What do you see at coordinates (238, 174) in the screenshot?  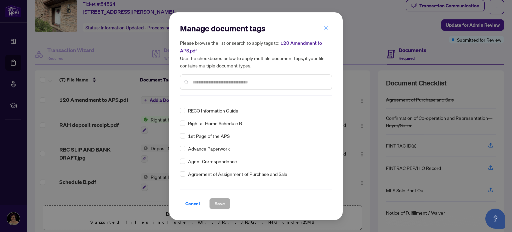 I see `span: Agreement of Assignment of Purchase and Sale` at bounding box center [238, 174].